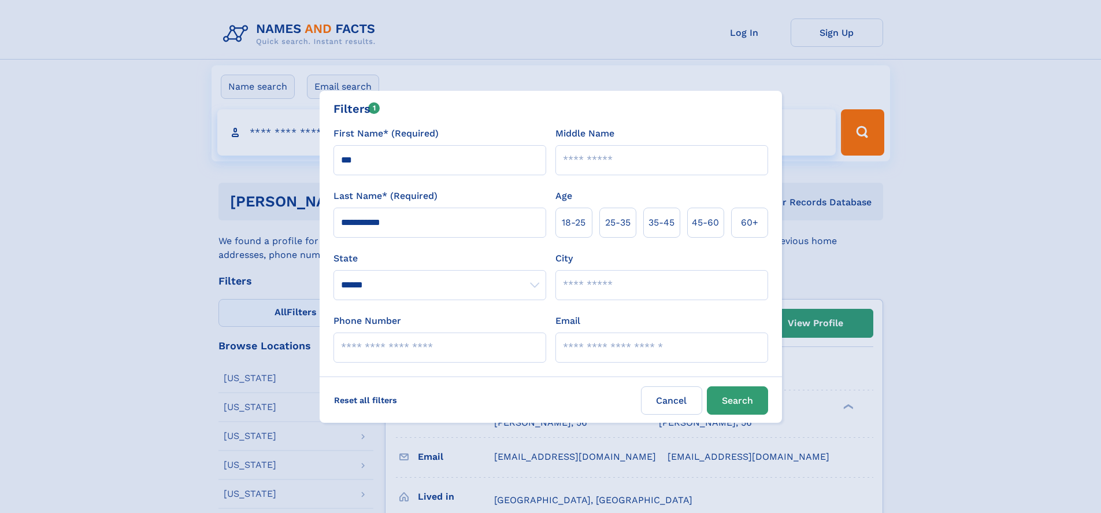 The width and height of the screenshot is (1101, 513). What do you see at coordinates (440, 258) in the screenshot?
I see `label: State` at bounding box center [440, 258].